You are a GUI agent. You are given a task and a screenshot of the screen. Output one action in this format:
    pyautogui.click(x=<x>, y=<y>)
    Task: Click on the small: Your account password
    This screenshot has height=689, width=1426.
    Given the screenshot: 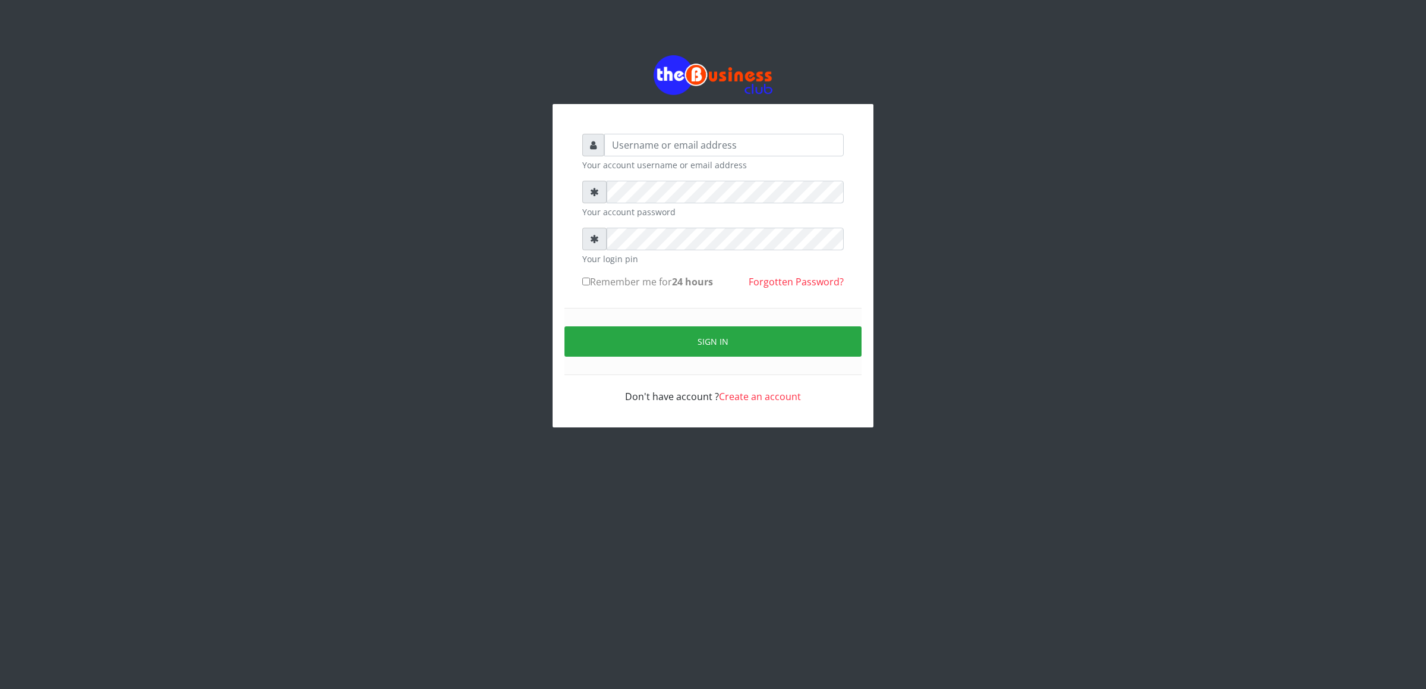 What is the action you would take?
    pyautogui.click(x=713, y=212)
    